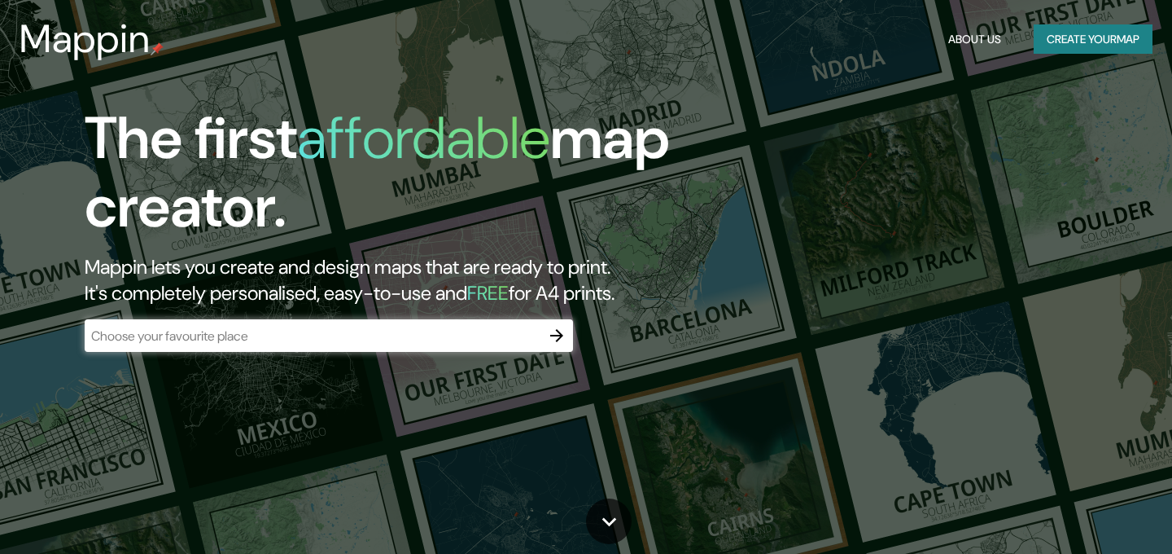 The width and height of the screenshot is (1172, 554). Describe the element at coordinates (488, 292) in the screenshot. I see `h5: FREE` at that location.